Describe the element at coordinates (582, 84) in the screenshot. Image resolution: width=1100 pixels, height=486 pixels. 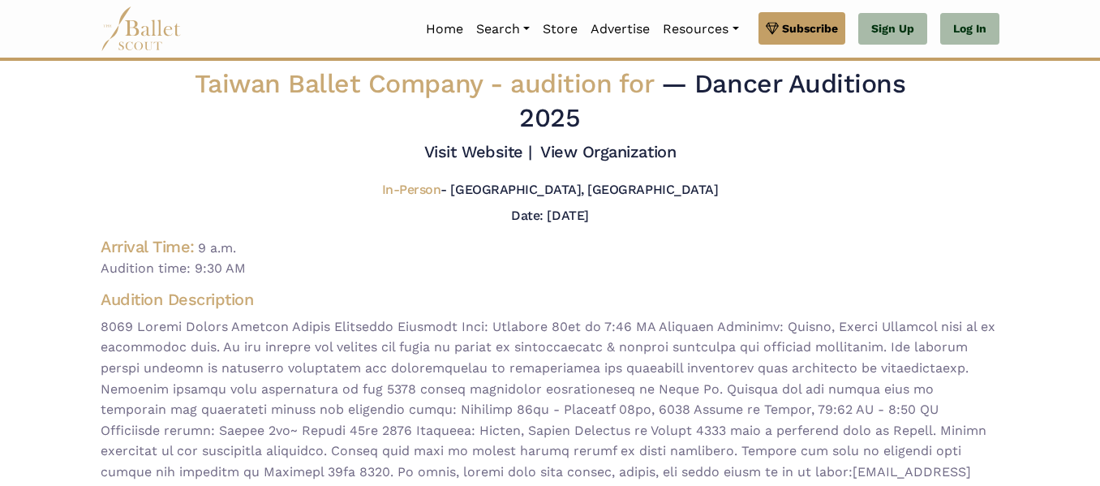
I see `span: audition for` at that location.